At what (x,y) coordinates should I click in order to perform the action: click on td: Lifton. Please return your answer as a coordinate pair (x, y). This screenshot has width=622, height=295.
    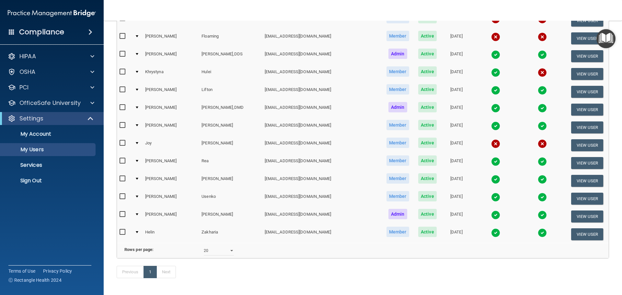
    Looking at the image, I should click on (230, 92).